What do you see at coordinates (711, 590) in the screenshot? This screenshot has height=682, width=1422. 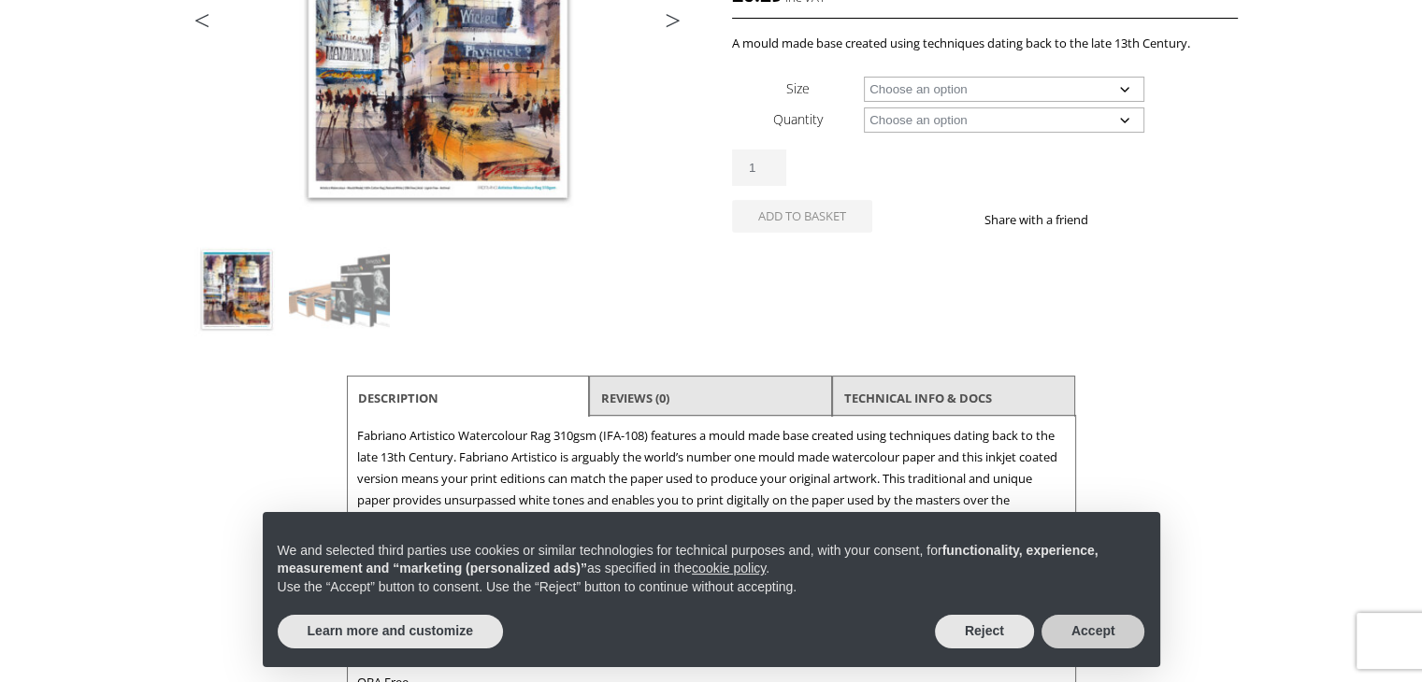 I see `div: Notice` at bounding box center [711, 590].